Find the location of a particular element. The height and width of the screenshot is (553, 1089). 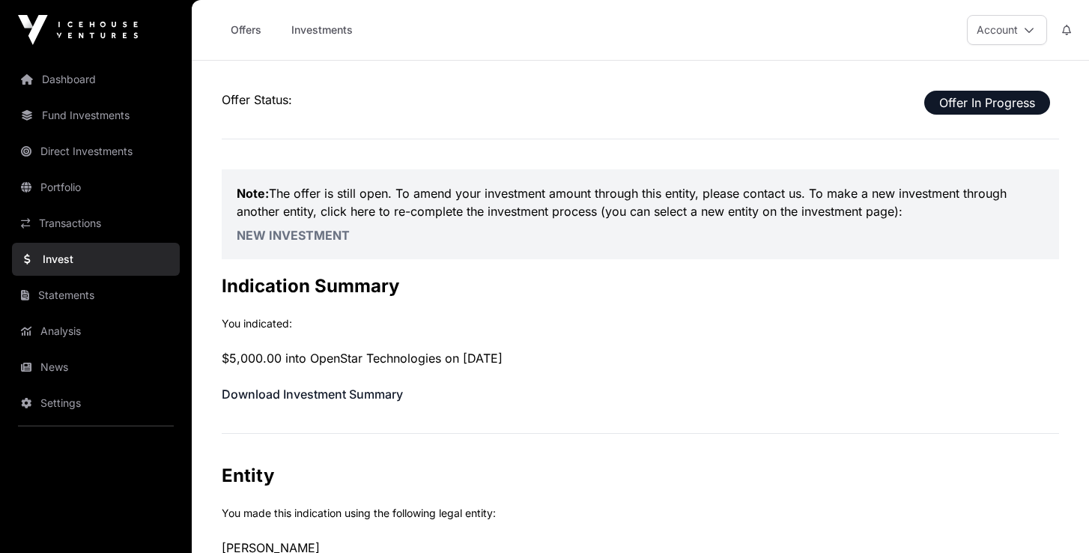

a: Settings is located at coordinates (96, 403).